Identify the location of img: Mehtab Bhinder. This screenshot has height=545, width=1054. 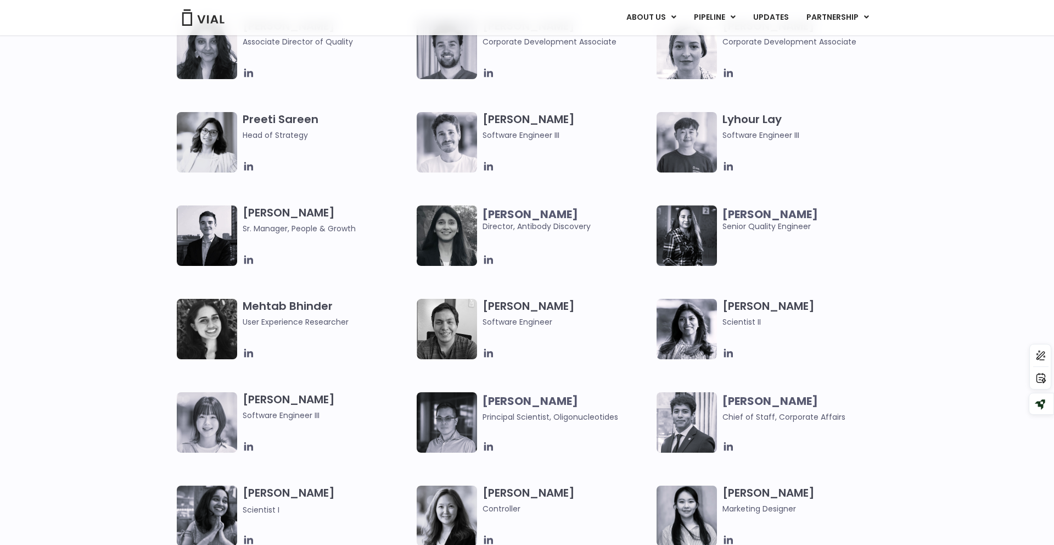
(207, 329).